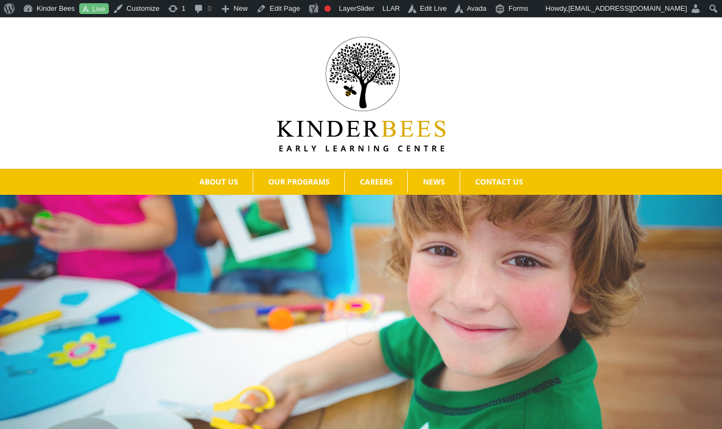 The image size is (722, 429). What do you see at coordinates (299, 182) in the screenshot?
I see `a: OUR PROGRAMS` at bounding box center [299, 182].